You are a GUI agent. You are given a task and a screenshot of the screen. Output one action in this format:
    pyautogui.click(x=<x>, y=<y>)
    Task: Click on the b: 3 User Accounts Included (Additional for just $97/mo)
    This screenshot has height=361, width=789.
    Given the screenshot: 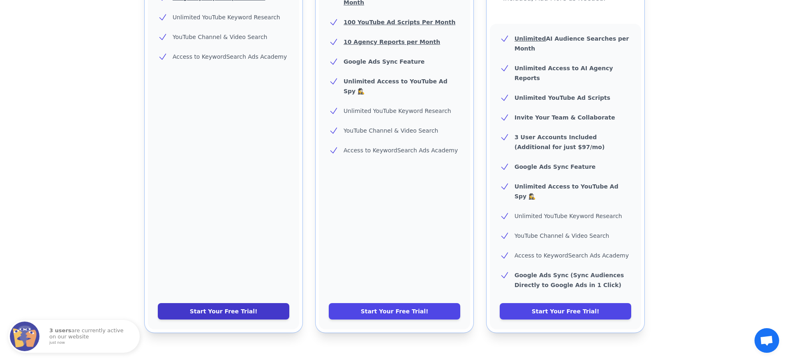 What is the action you would take?
    pyautogui.click(x=559, y=142)
    